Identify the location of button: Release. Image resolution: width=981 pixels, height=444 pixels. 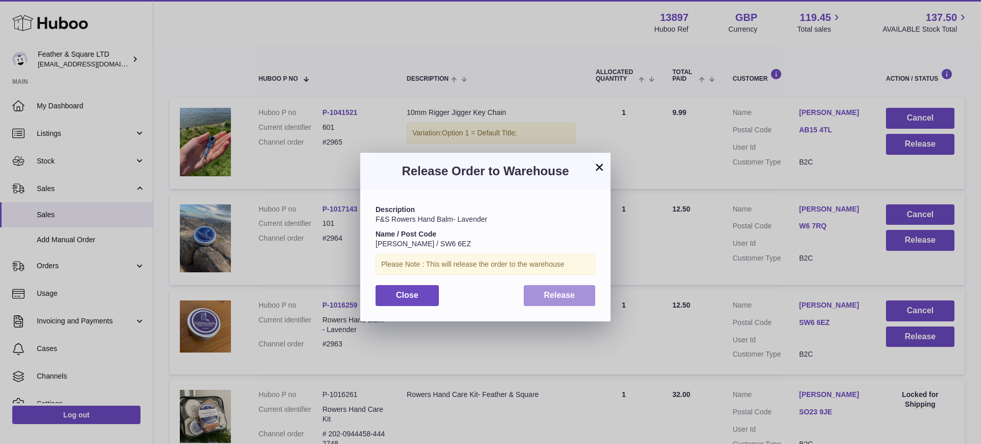
(560, 295).